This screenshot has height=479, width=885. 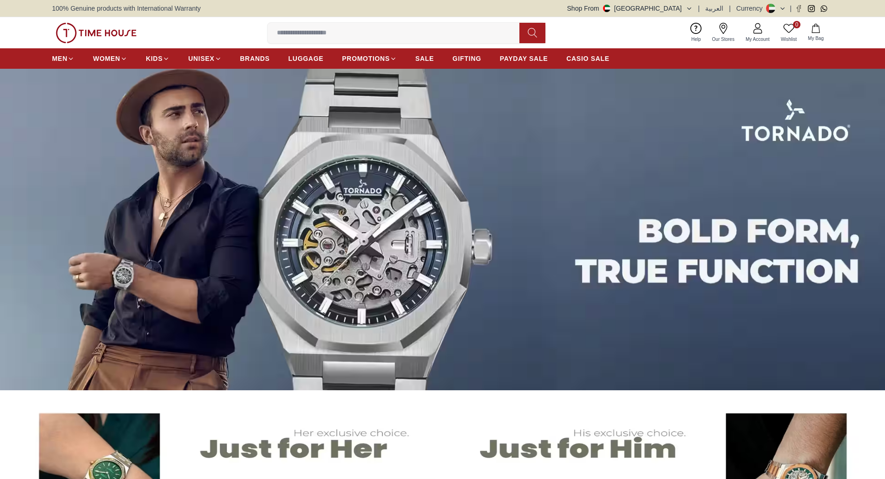 What do you see at coordinates (723, 33) in the screenshot?
I see `a: Our Stores` at bounding box center [723, 33].